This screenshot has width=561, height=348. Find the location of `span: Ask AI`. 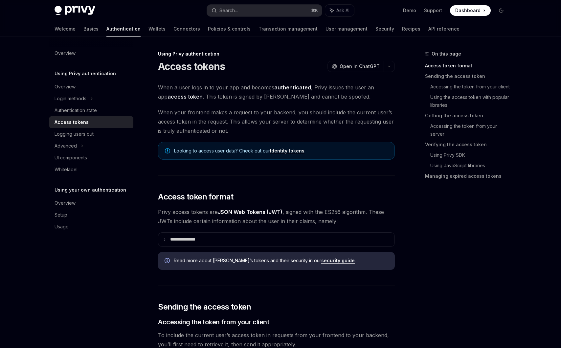

span: Ask AI is located at coordinates (343, 11).